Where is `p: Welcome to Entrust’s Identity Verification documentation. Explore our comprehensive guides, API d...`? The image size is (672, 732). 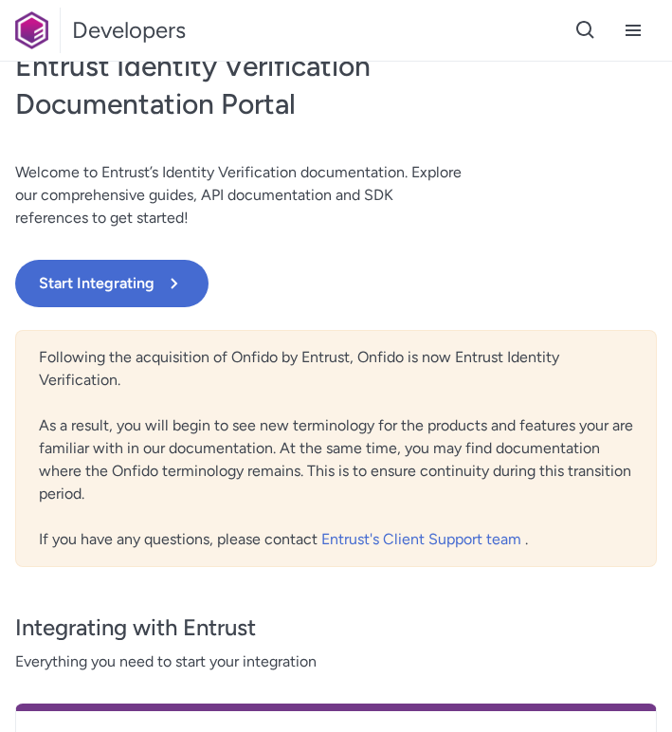 p: Welcome to Entrust’s Identity Verification documentation. Explore our comprehensive guides, API d... is located at coordinates (240, 195).